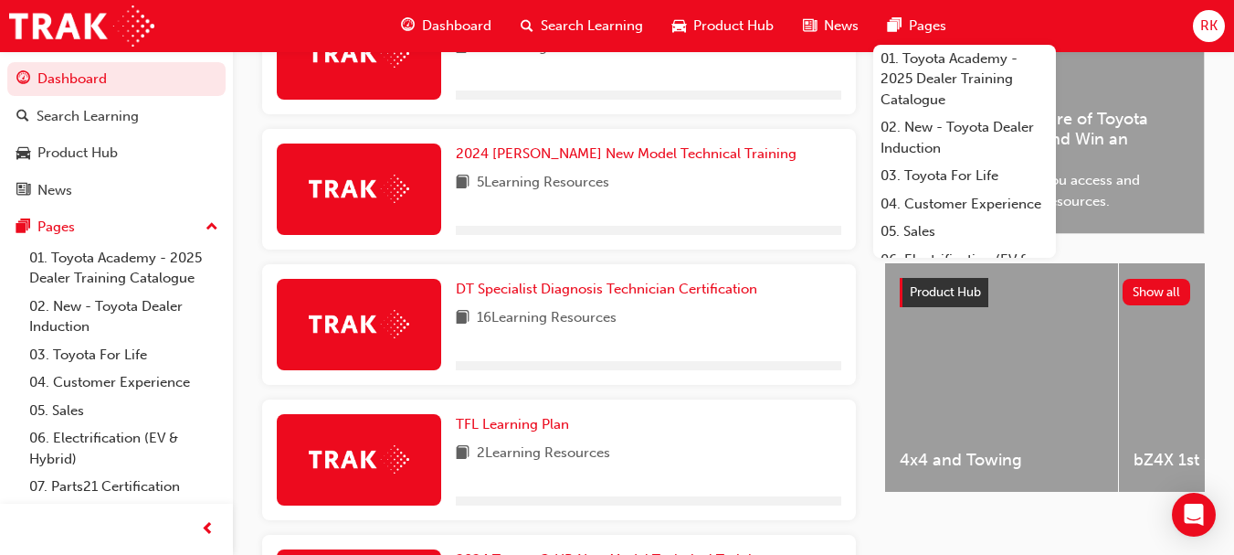 The image size is (1234, 555). I want to click on a: DT Specialist Diagnosis Technician Certification, so click(610, 289).